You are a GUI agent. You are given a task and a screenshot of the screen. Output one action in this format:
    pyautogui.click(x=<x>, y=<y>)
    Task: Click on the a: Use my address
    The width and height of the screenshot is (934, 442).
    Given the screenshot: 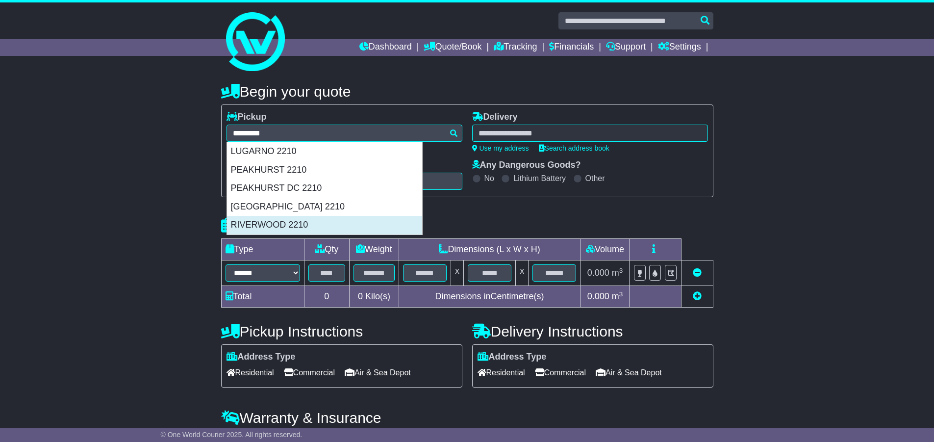 What is the action you would take?
    pyautogui.click(x=501, y=148)
    